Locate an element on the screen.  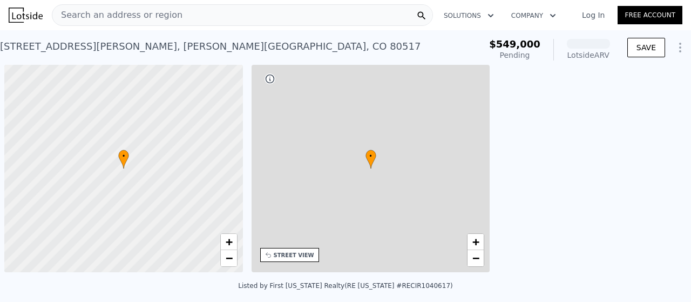
button: Show Options is located at coordinates (680, 47).